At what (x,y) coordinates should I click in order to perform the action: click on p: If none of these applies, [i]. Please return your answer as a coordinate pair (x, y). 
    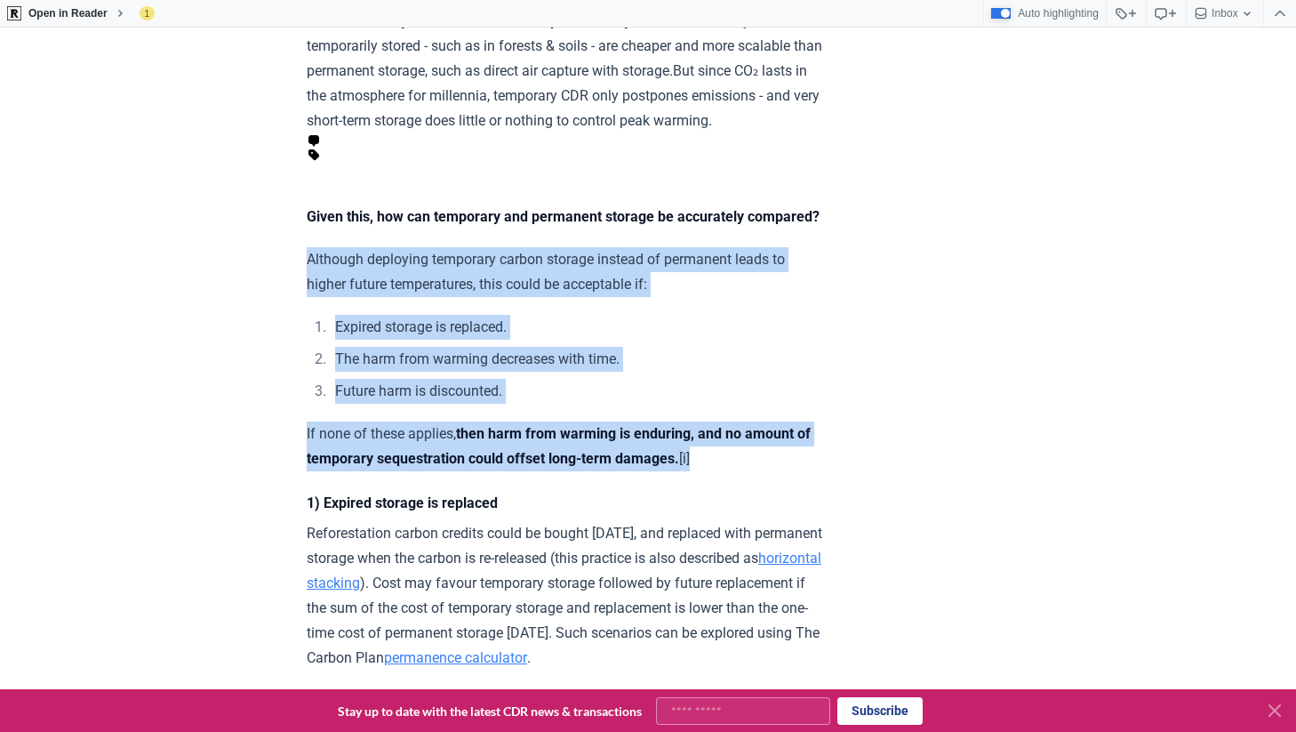
    Looking at the image, I should click on (566, 446).